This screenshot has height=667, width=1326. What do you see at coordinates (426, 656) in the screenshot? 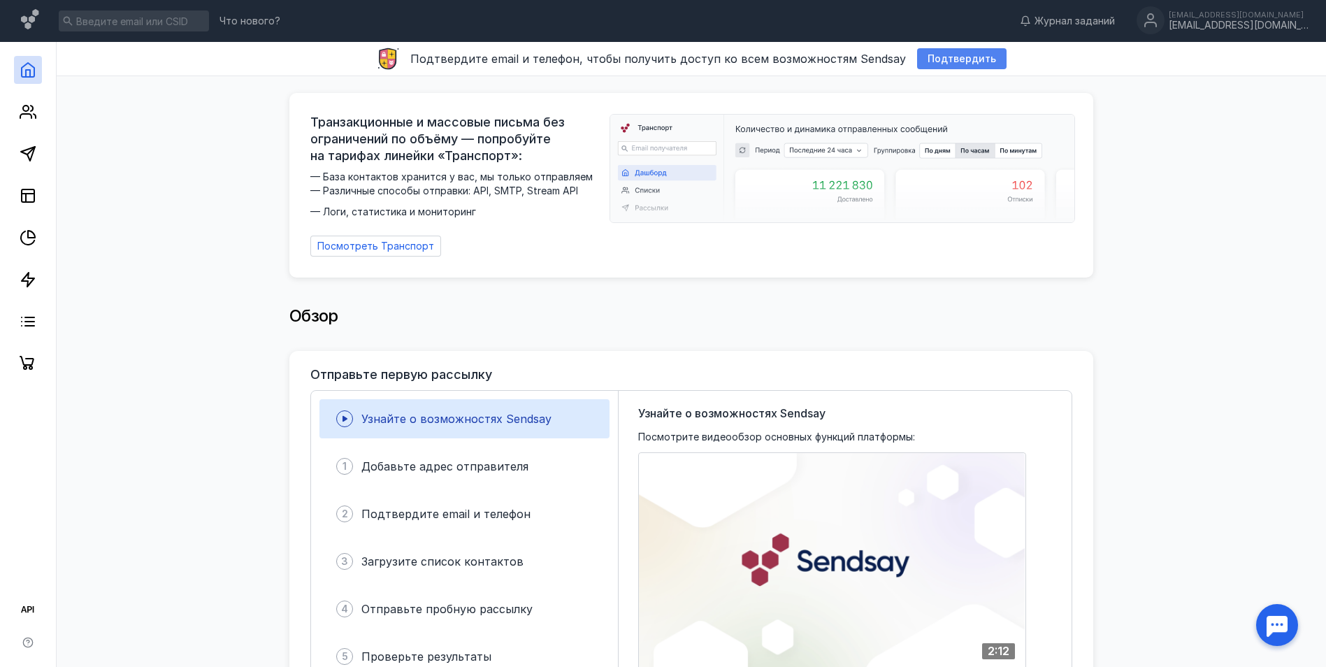
I see `span: Проверьте результаты` at bounding box center [426, 656].